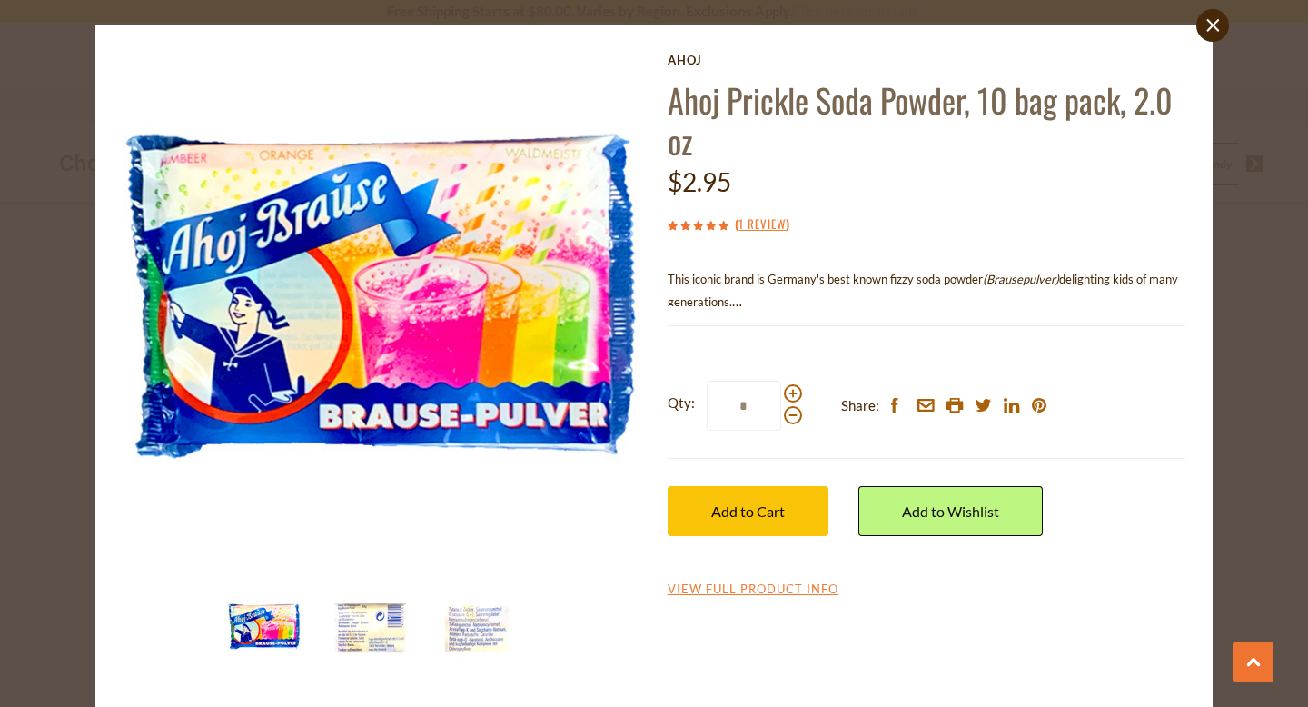 Image resolution: width=1308 pixels, height=707 pixels. What do you see at coordinates (920, 120) in the screenshot?
I see `a: Ahoj Prickle Soda Powder, 10 bag pack, 2.0 oz` at bounding box center [920, 120].